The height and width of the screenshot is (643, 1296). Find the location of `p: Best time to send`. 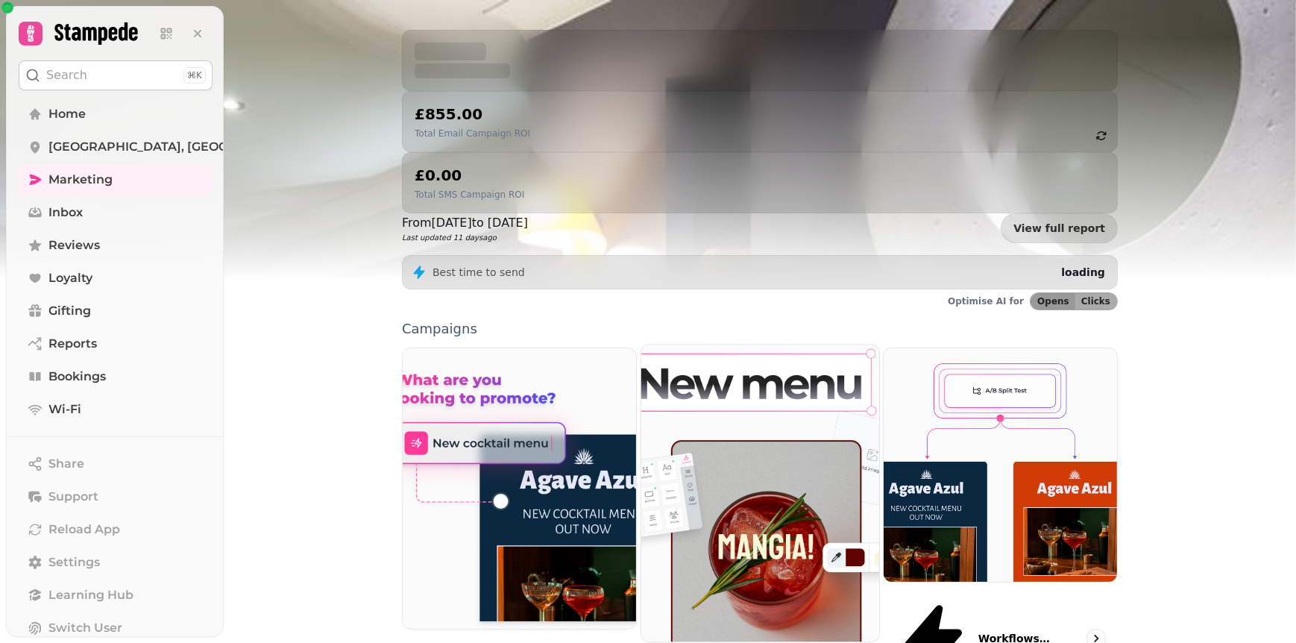

p: Best time to send is located at coordinates (479, 272).